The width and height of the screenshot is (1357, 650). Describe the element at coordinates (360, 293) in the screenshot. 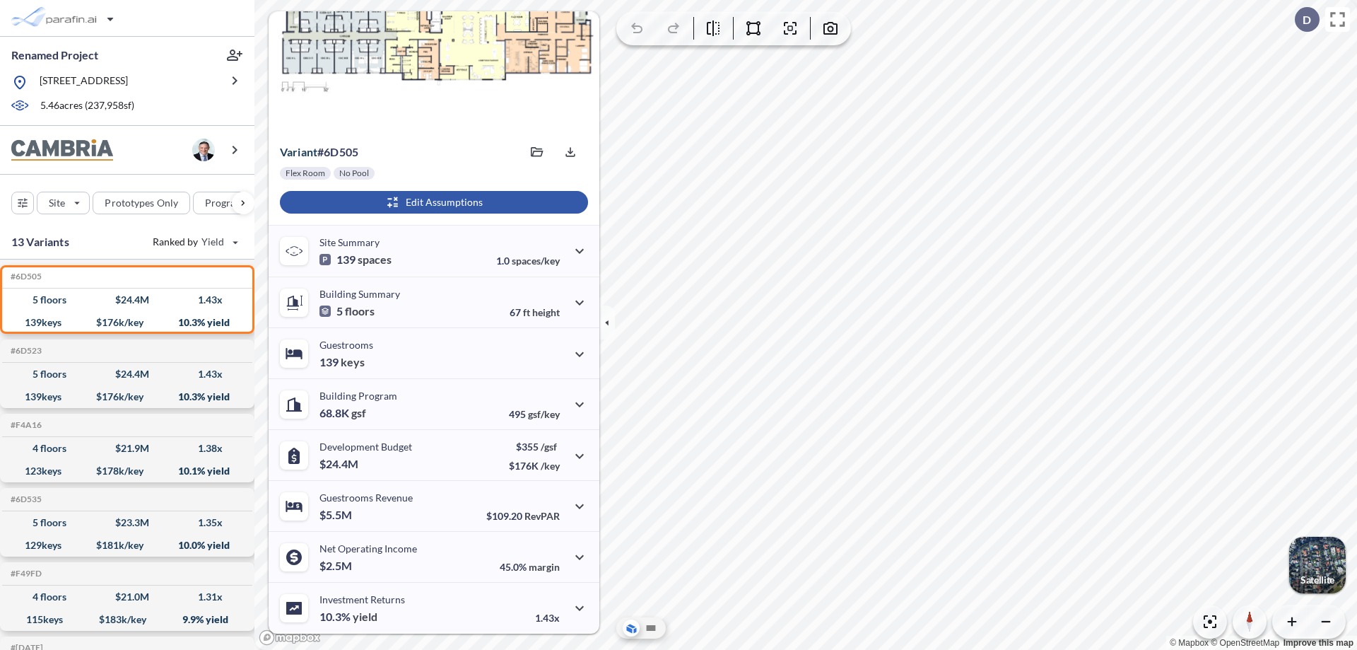

I see `p: Building Summary` at that location.